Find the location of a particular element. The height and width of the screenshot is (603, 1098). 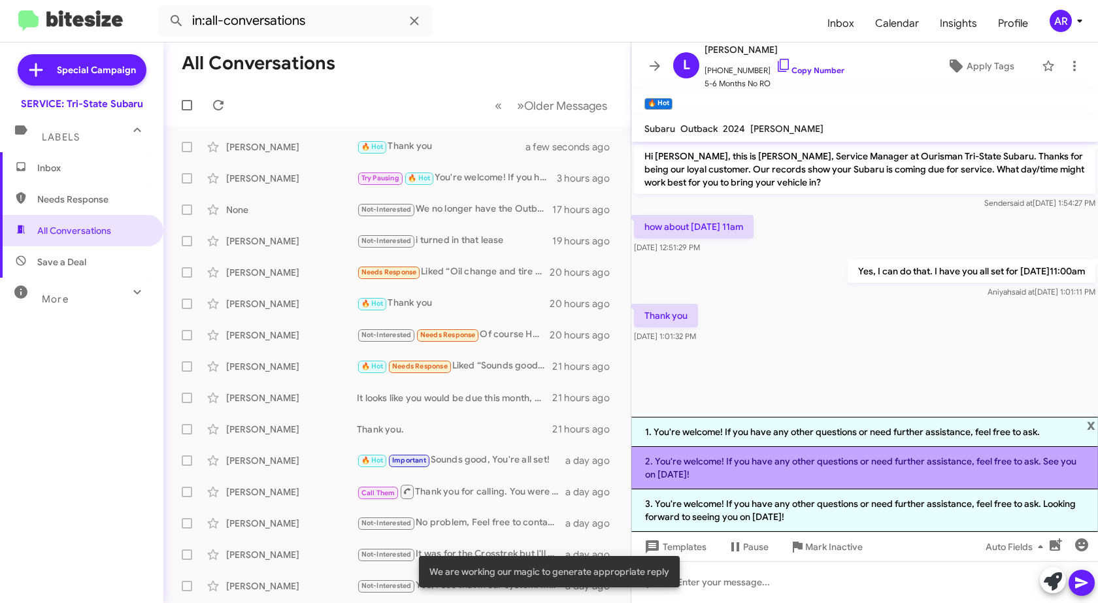

li: 2. You're welcome! If you have any other questions or need further assistance, feel free to ask. ... is located at coordinates (865, 468).